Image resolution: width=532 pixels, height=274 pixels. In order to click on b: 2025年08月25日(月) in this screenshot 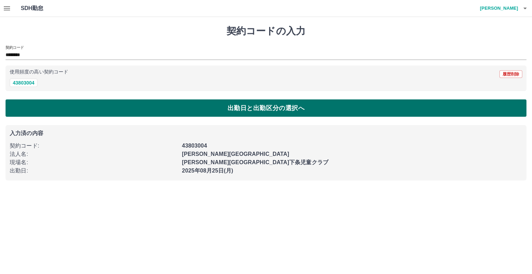, I will do `click(208, 170)`.